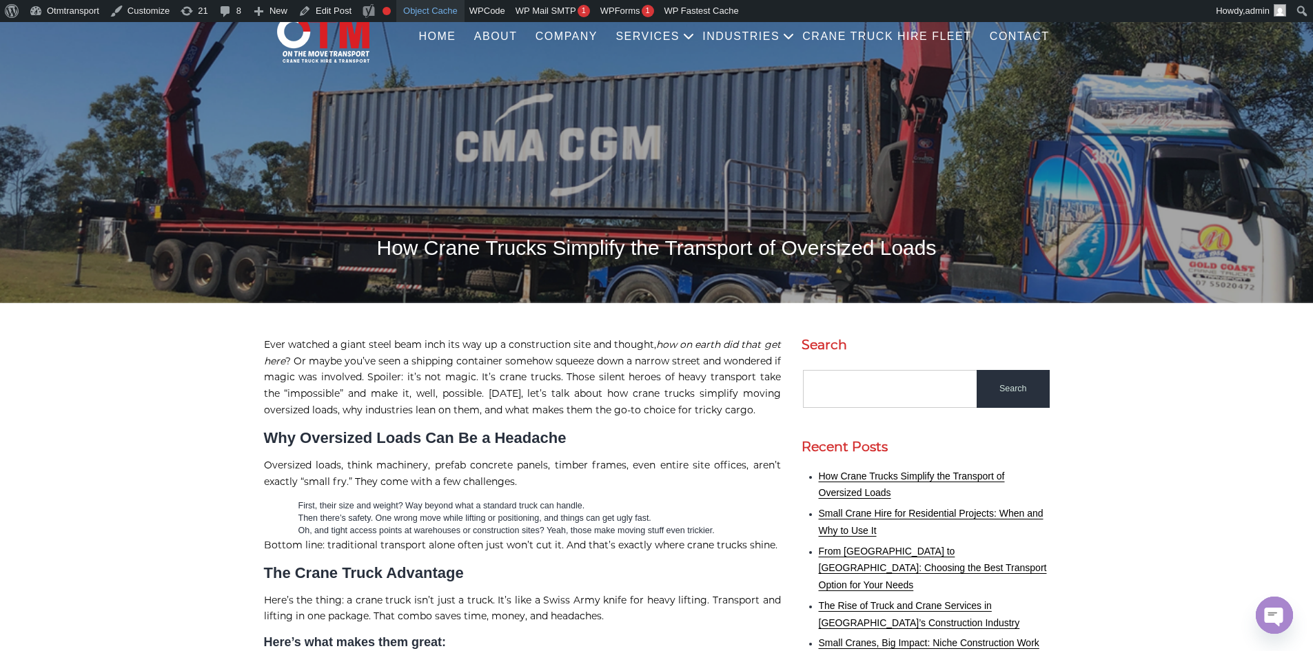  I want to click on em: how on earth did that get here, so click(522, 353).